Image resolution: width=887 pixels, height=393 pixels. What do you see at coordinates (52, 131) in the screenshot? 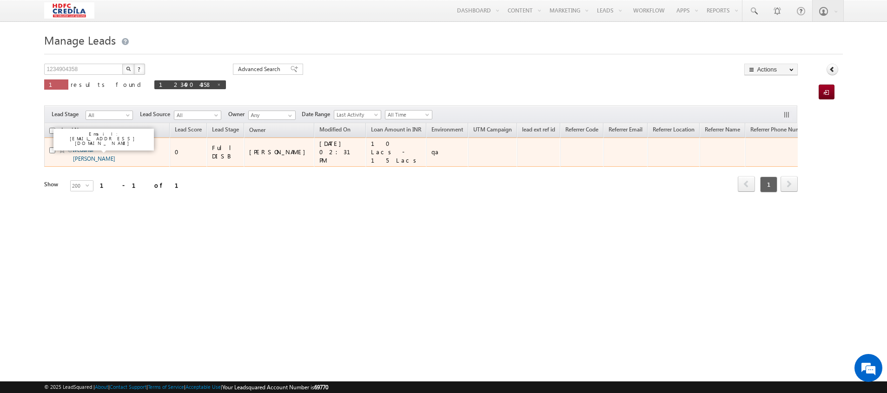
I see `input: Check all records` at bounding box center [52, 131].